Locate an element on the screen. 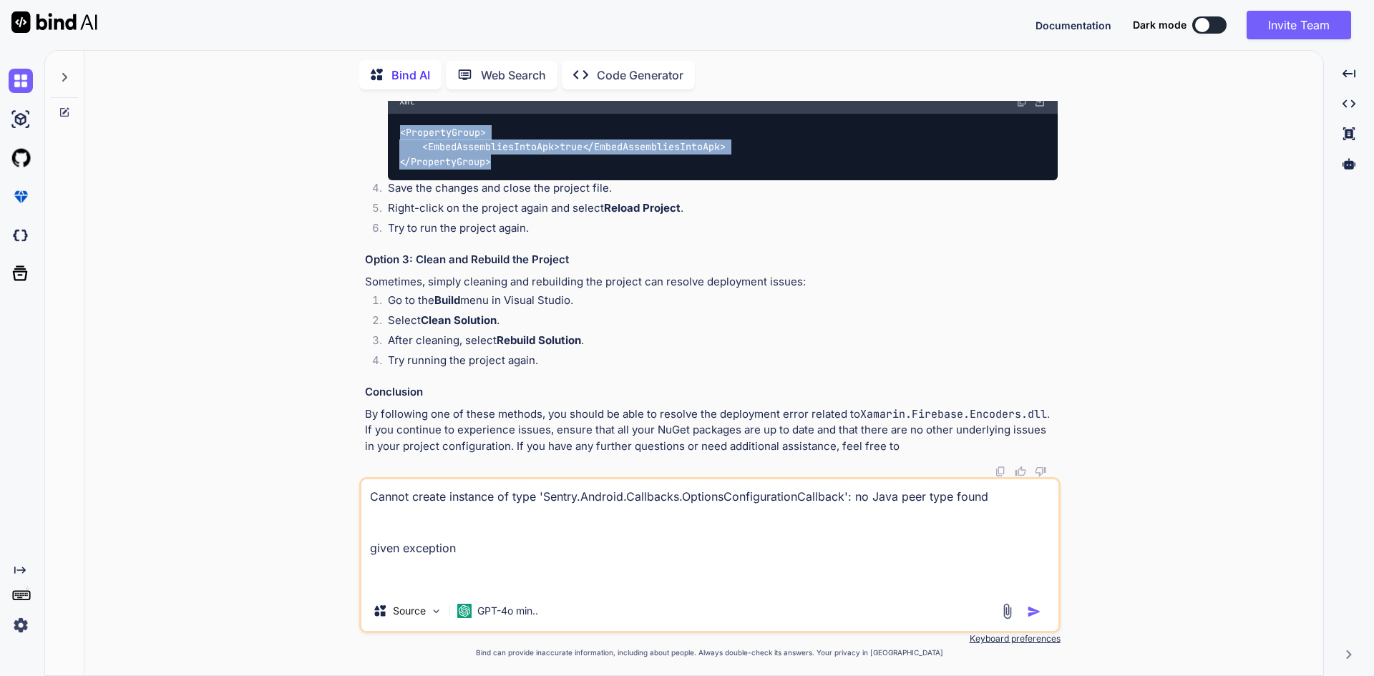 The height and width of the screenshot is (676, 1374). img: Bind AI is located at coordinates (54, 22).